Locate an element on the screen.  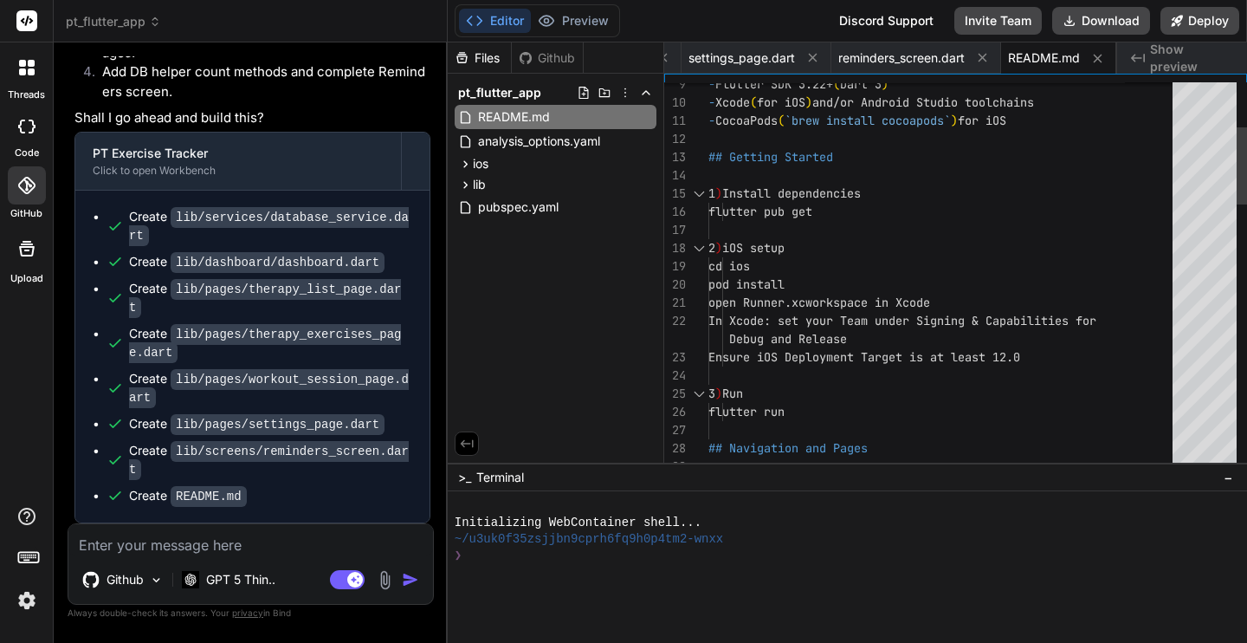
span: open Runner.xcworkspace in Xcode is located at coordinates (819, 302).